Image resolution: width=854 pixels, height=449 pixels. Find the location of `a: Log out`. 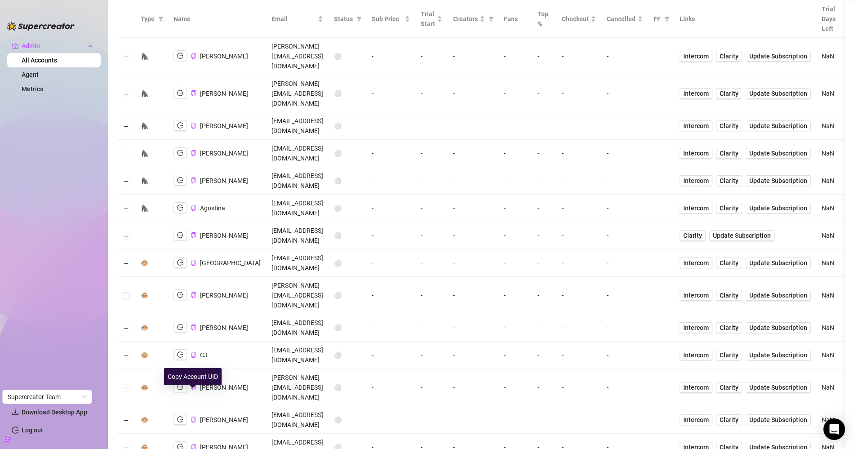

a: Log out is located at coordinates (32, 430).